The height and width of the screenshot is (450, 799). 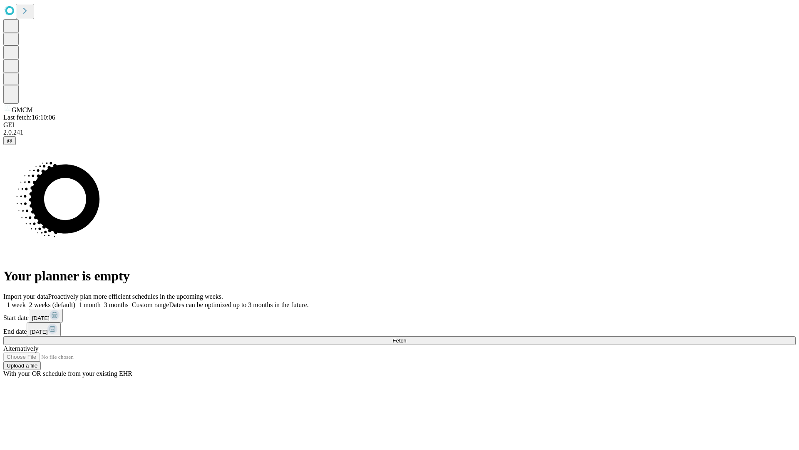 I want to click on span: With your OR schedule from your existing EHR, so click(x=68, y=373).